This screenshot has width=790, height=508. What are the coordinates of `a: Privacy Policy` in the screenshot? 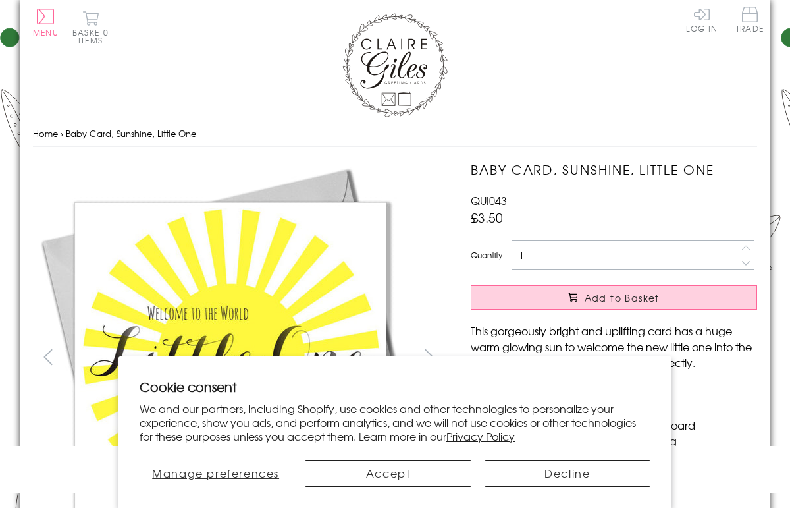 It's located at (481, 436).